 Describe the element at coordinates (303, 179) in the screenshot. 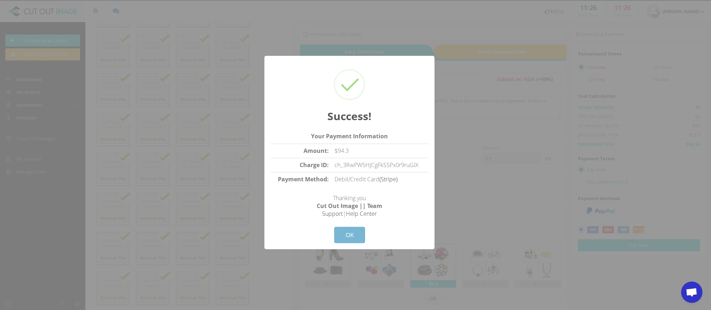

I see `strong: Payment Method:` at that location.